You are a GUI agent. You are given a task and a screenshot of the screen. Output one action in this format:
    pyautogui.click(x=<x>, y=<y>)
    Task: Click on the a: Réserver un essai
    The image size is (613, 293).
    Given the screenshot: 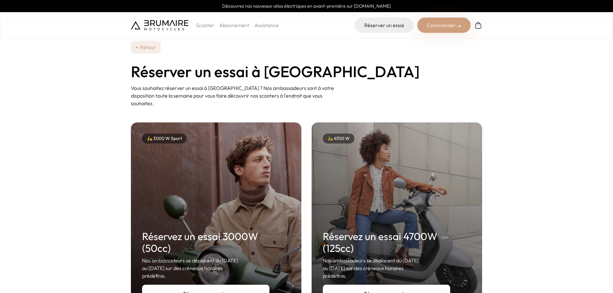 What is the action you would take?
    pyautogui.click(x=384, y=25)
    